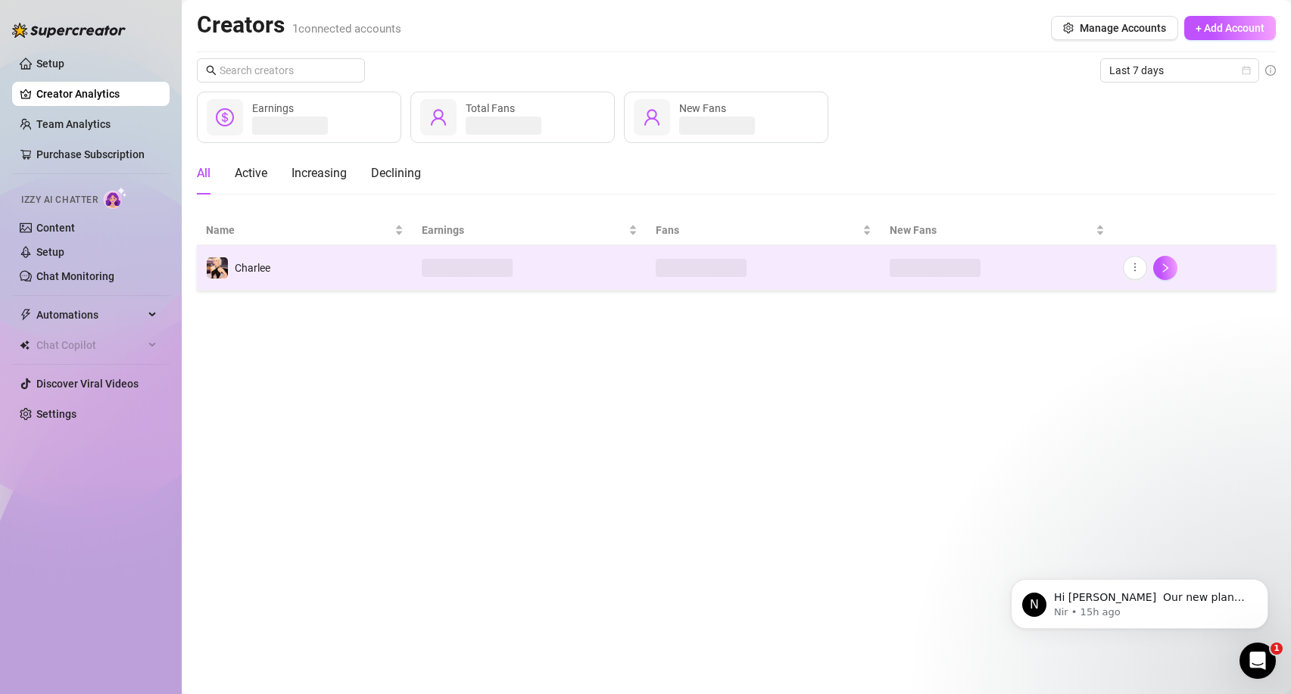  I want to click on a: Team Analytics, so click(73, 124).